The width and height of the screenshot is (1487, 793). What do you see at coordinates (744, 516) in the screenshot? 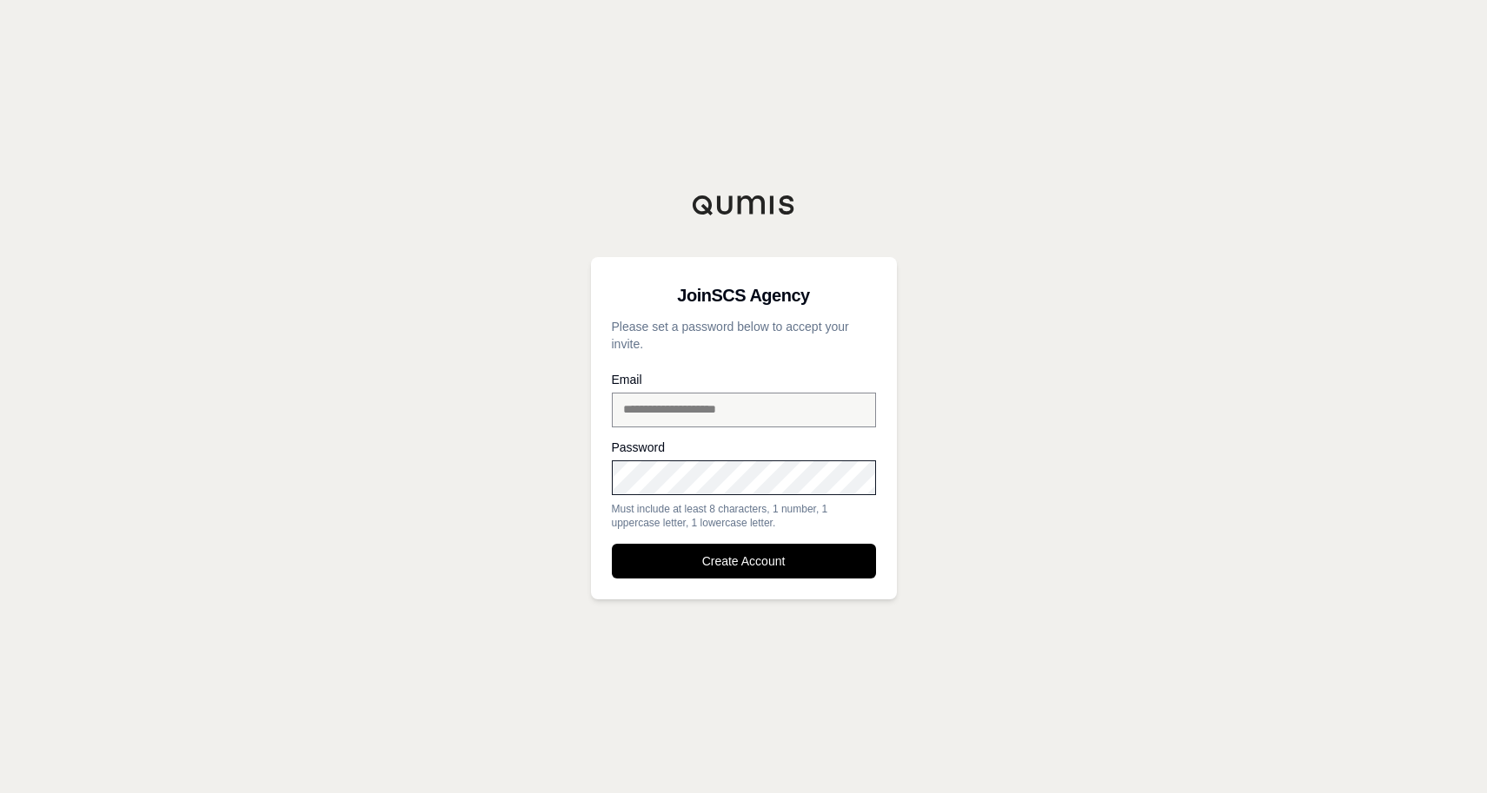
I see `div: Must include at least 8 characters, 1 number, 1 uppercase letter, 1 lowercase letter.` at bounding box center [744, 516].